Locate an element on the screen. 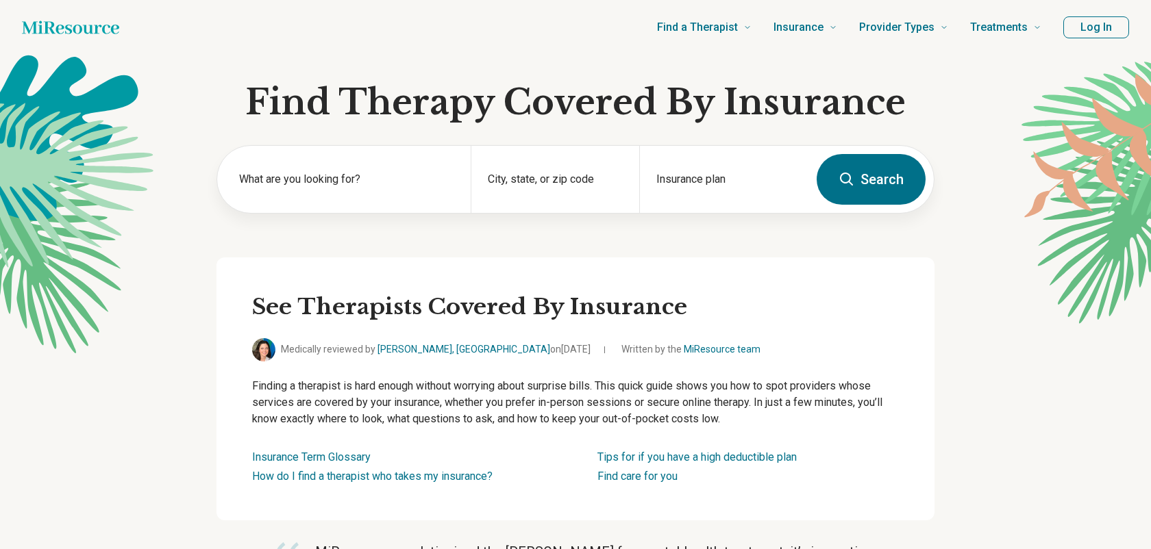 This screenshot has height=549, width=1151. span: Treatments is located at coordinates (999, 27).